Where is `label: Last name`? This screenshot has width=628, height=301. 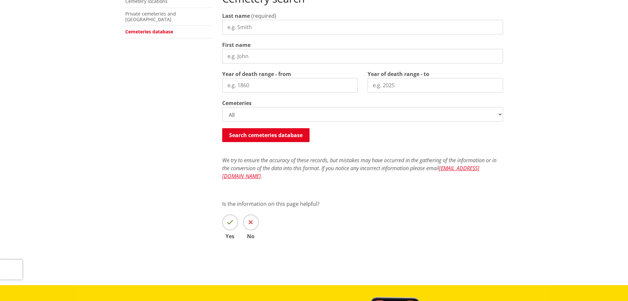
label: Last name is located at coordinates (236, 16).